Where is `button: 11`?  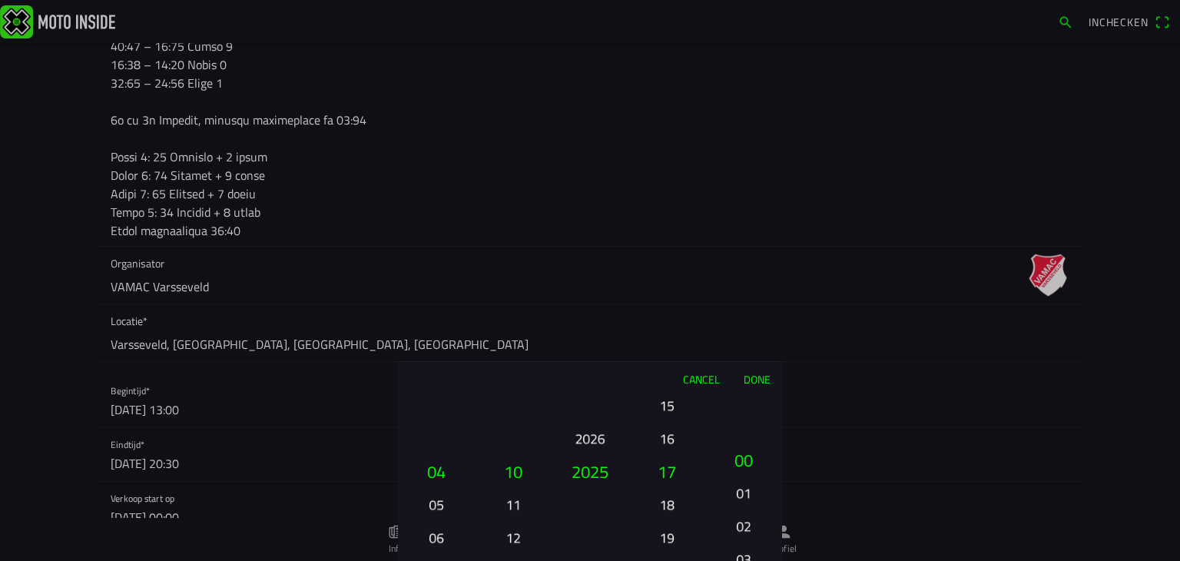 button: 11 is located at coordinates (513, 504).